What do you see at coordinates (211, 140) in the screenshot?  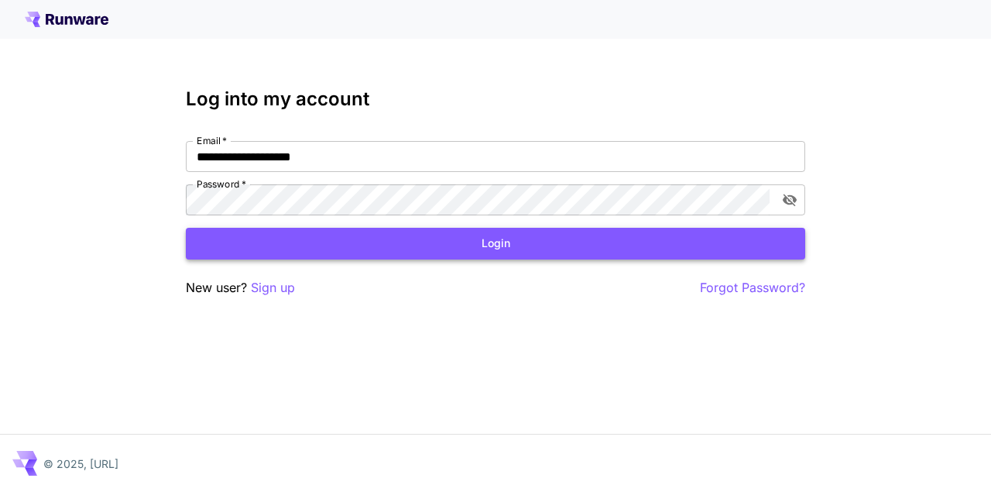 I see `label: Email` at bounding box center [211, 140].